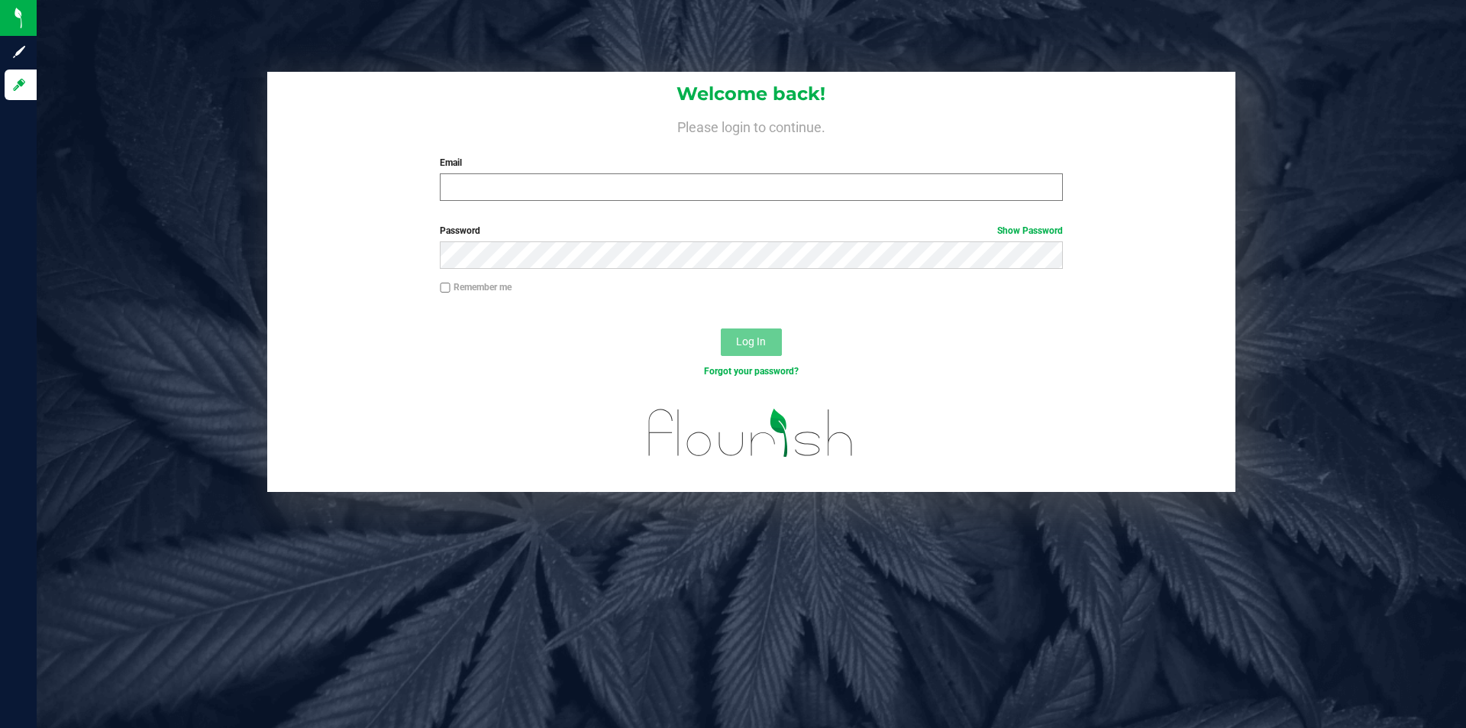 This screenshot has width=1466, height=728. Describe the element at coordinates (751, 163) in the screenshot. I see `label: Email` at that location.